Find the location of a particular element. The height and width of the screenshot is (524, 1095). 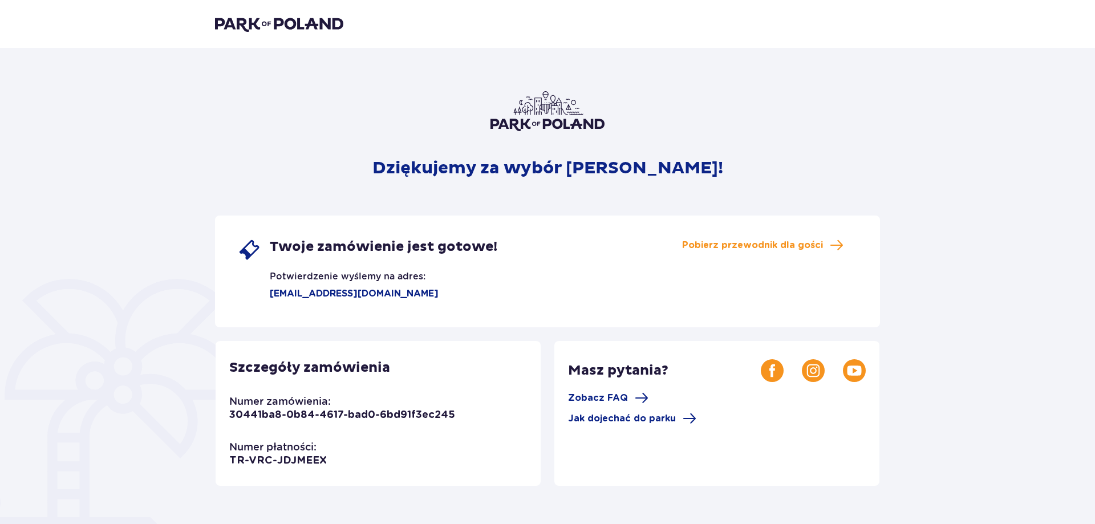

p: 30441ba8-0b84-4617-bad0-6bd91f3ec245 is located at coordinates (342, 415).